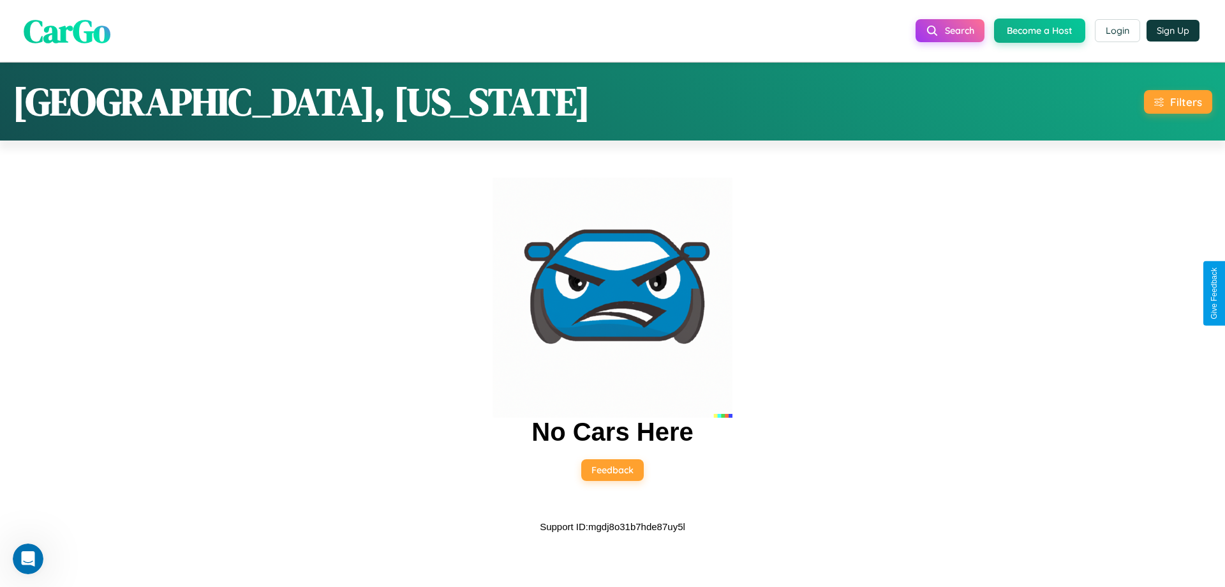 This screenshot has width=1225, height=587. Describe the element at coordinates (1178, 101) in the screenshot. I see `button: Filters` at that location.